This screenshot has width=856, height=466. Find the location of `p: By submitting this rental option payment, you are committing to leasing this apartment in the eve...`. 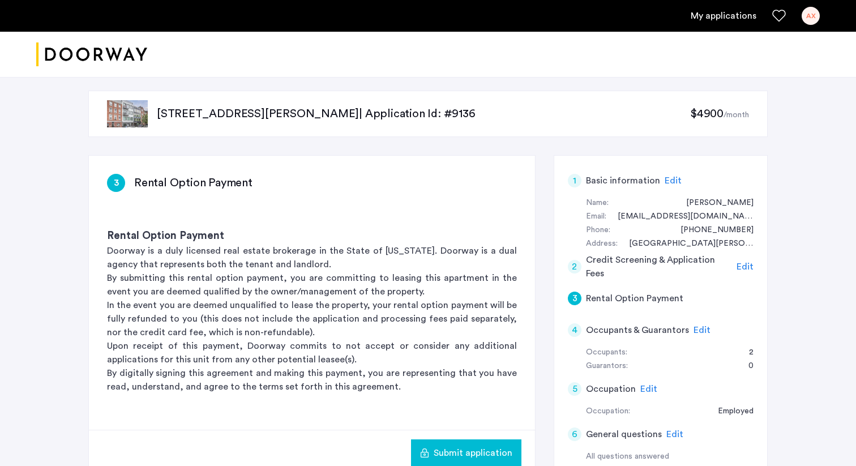

p: By submitting this rental option payment, you are committing to leasing this apartment in the eve... is located at coordinates (312, 285).